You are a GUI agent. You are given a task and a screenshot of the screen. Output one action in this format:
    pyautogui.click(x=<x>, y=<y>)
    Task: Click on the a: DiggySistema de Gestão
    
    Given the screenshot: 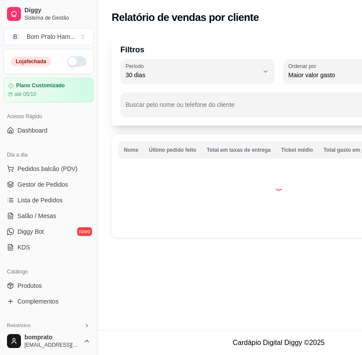 What is the action you would take?
    pyautogui.click(x=48, y=14)
    